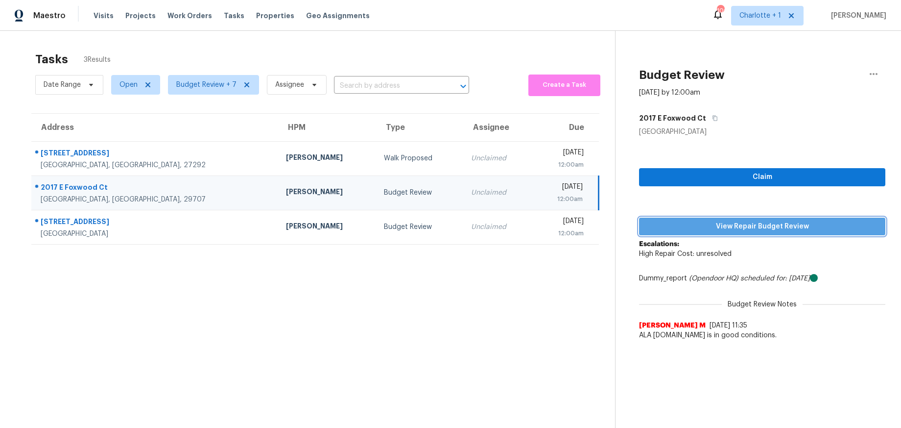  What do you see at coordinates (760, 16) in the screenshot?
I see `span: Charlotte + 1` at bounding box center [760, 16].